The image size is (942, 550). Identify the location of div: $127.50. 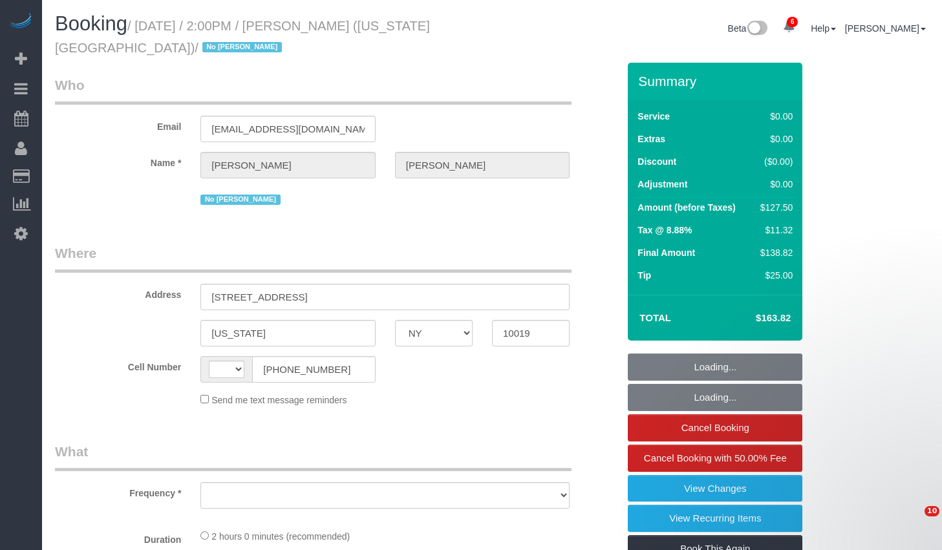
(774, 208).